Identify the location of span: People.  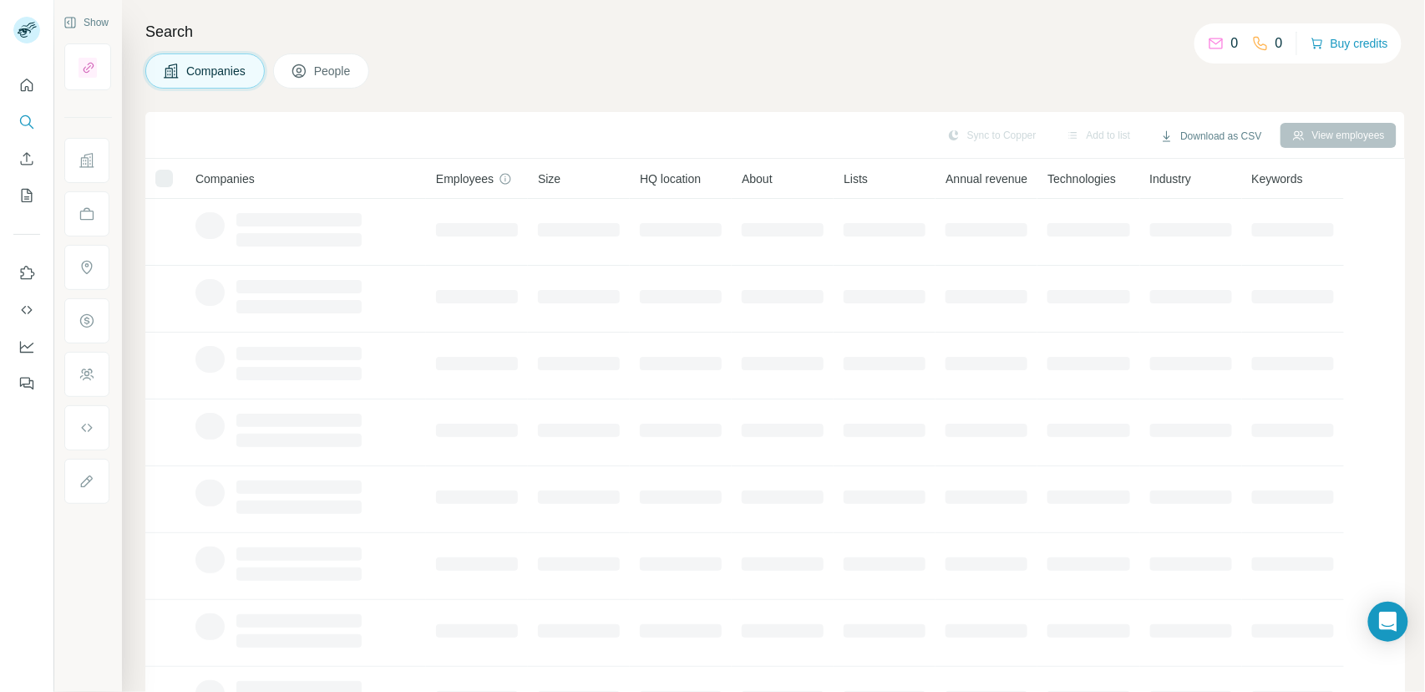
(333, 71).